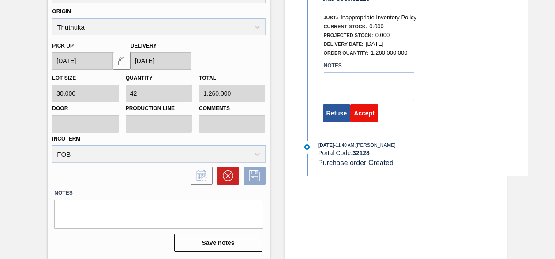  What do you see at coordinates (346, 53) in the screenshot?
I see `span: Order Quantity:` at bounding box center [346, 53].